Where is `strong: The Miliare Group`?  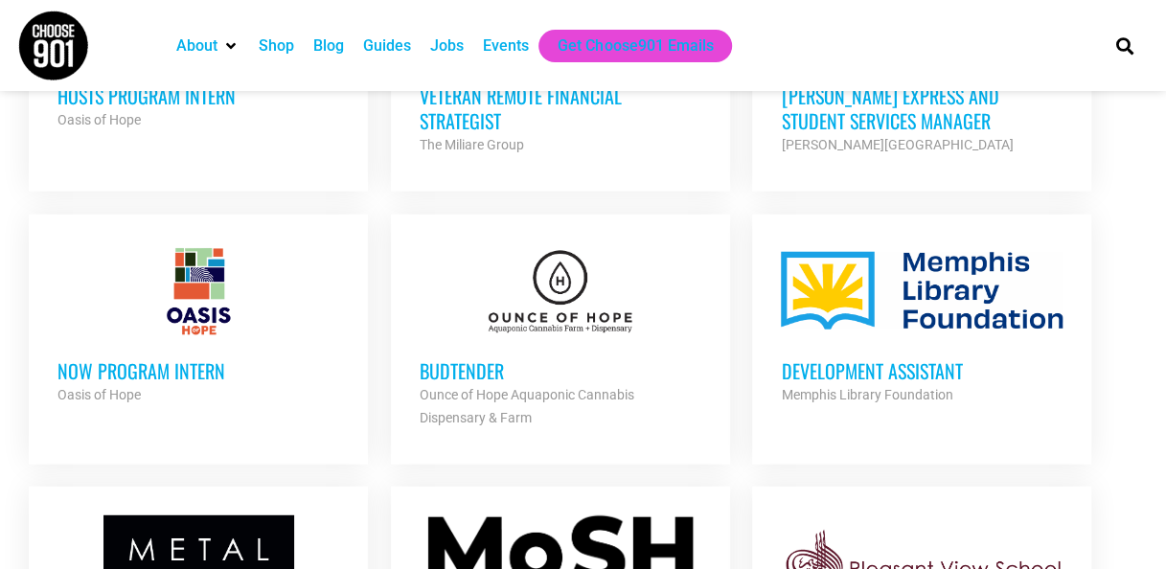
strong: The Miliare Group is located at coordinates (471, 145).